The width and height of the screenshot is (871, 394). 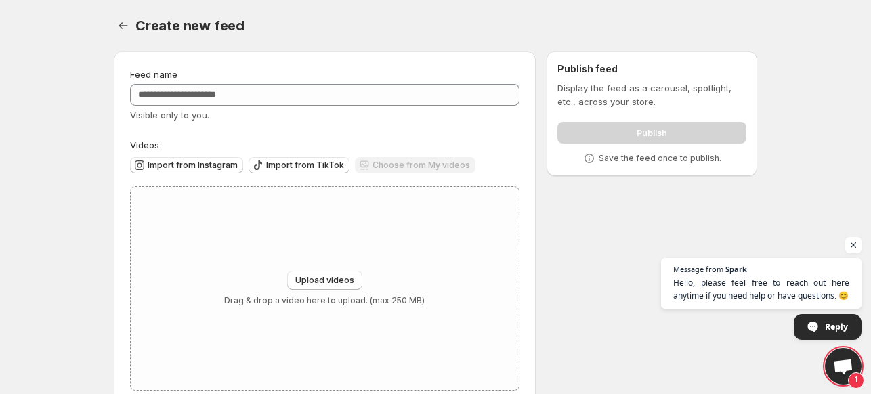 What do you see at coordinates (761, 289) in the screenshot?
I see `span: Hello, please feel free to reach out here anytime if you need help or have questions. 😊` at bounding box center [761, 289].